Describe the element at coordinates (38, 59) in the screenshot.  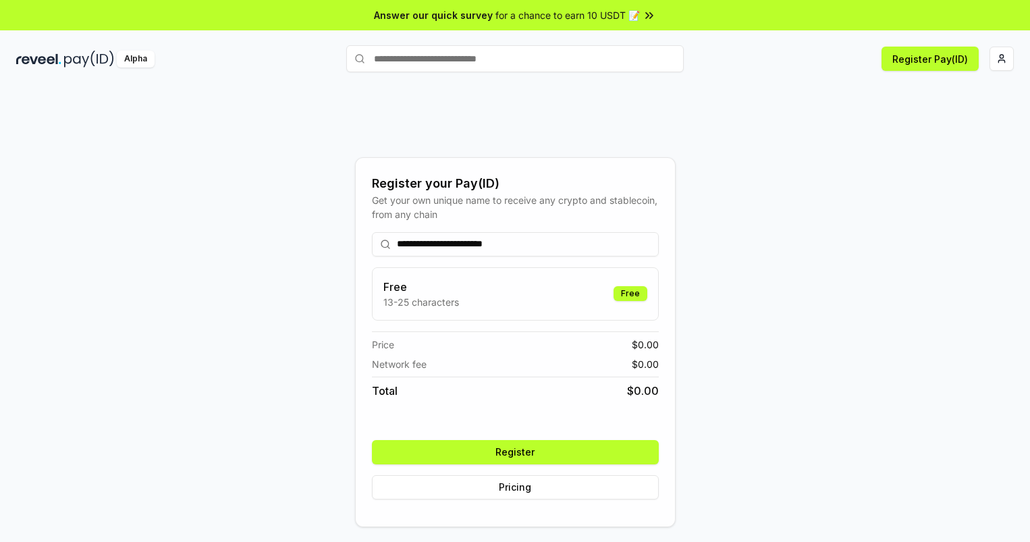
I see `img: reveel_dark` at that location.